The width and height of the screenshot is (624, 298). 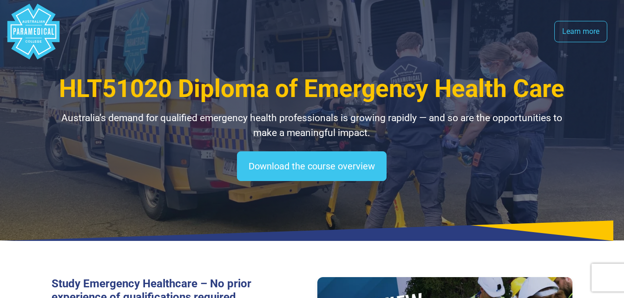 What do you see at coordinates (312, 166) in the screenshot?
I see `a: Download the course overview` at bounding box center [312, 166].